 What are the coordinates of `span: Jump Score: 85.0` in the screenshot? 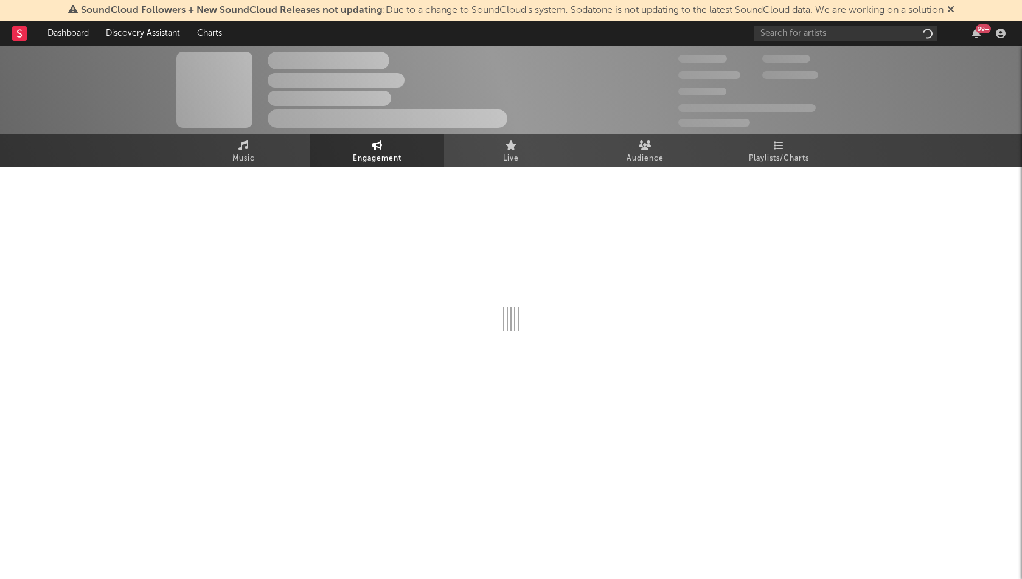 It's located at (714, 122).